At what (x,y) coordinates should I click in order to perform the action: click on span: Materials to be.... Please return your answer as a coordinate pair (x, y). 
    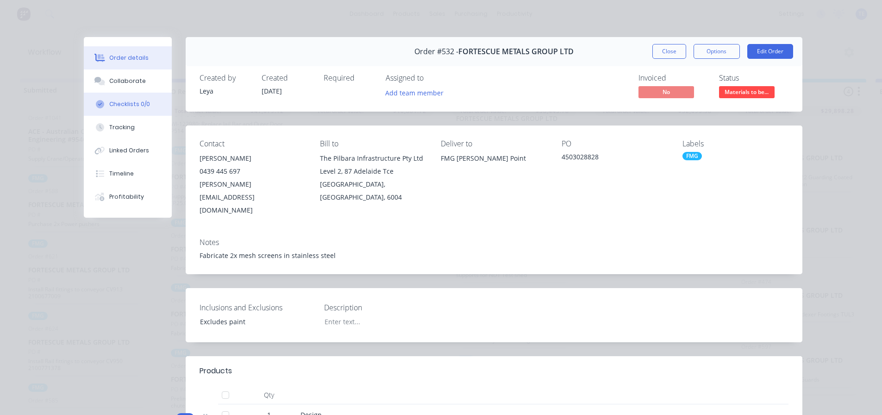
    Looking at the image, I should click on (747, 92).